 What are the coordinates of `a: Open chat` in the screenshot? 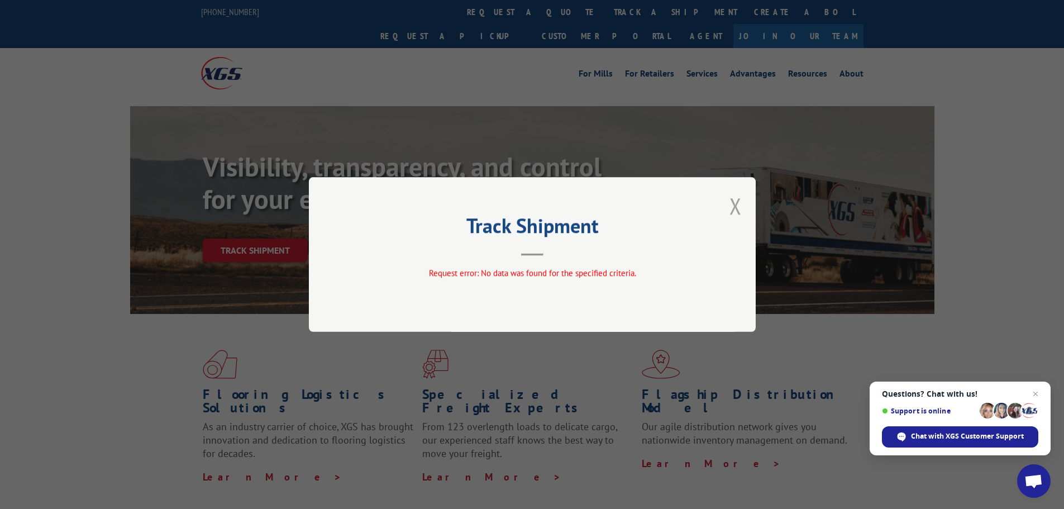 It's located at (1033, 481).